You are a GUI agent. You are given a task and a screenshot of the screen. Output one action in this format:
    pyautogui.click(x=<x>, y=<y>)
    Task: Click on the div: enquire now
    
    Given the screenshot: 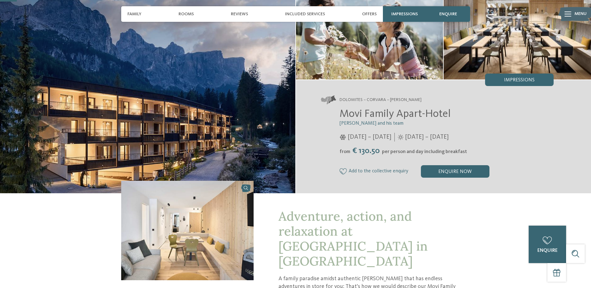 What is the action you would take?
    pyautogui.click(x=455, y=171)
    